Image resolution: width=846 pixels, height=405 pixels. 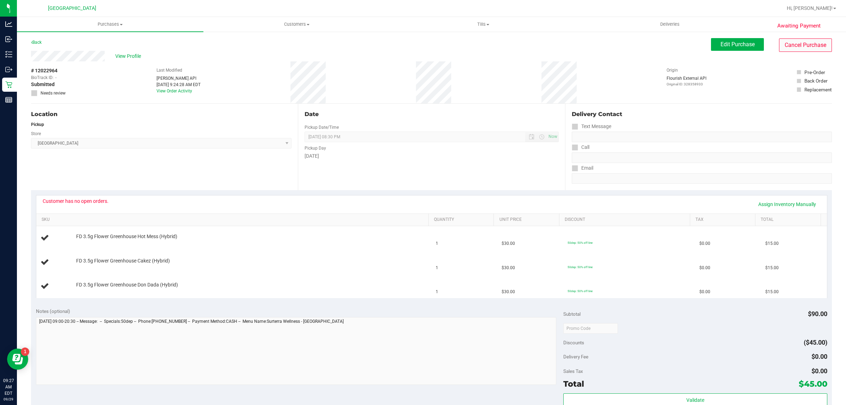 I want to click on span: View Profile, so click(x=129, y=56).